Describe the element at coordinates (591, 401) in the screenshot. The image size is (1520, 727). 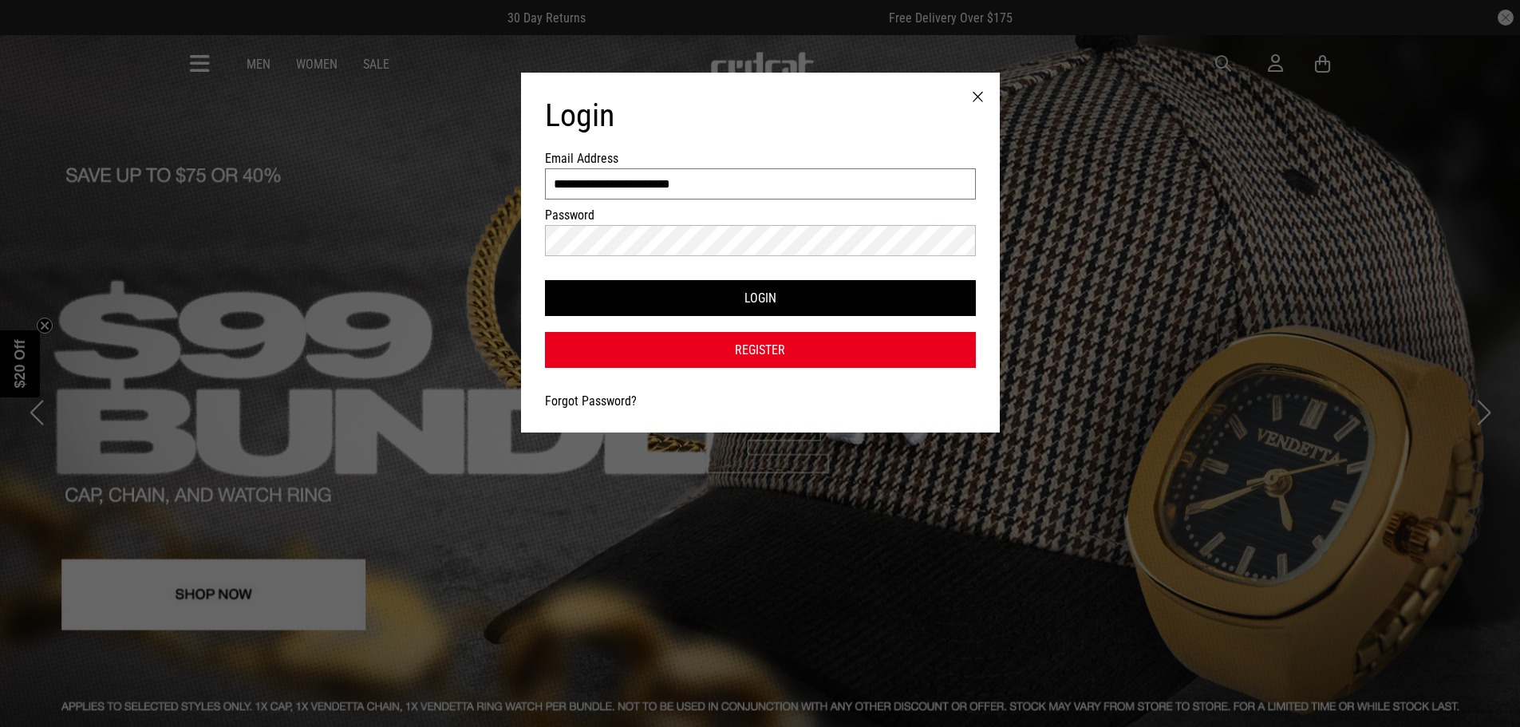
I see `a: Forgot Password?` at that location.